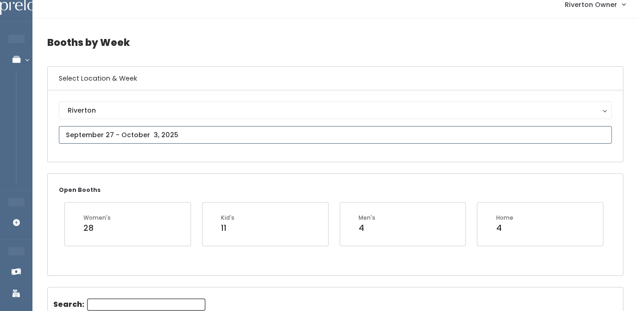 This screenshot has width=638, height=311. I want to click on h4: Booths by Week, so click(335, 42).